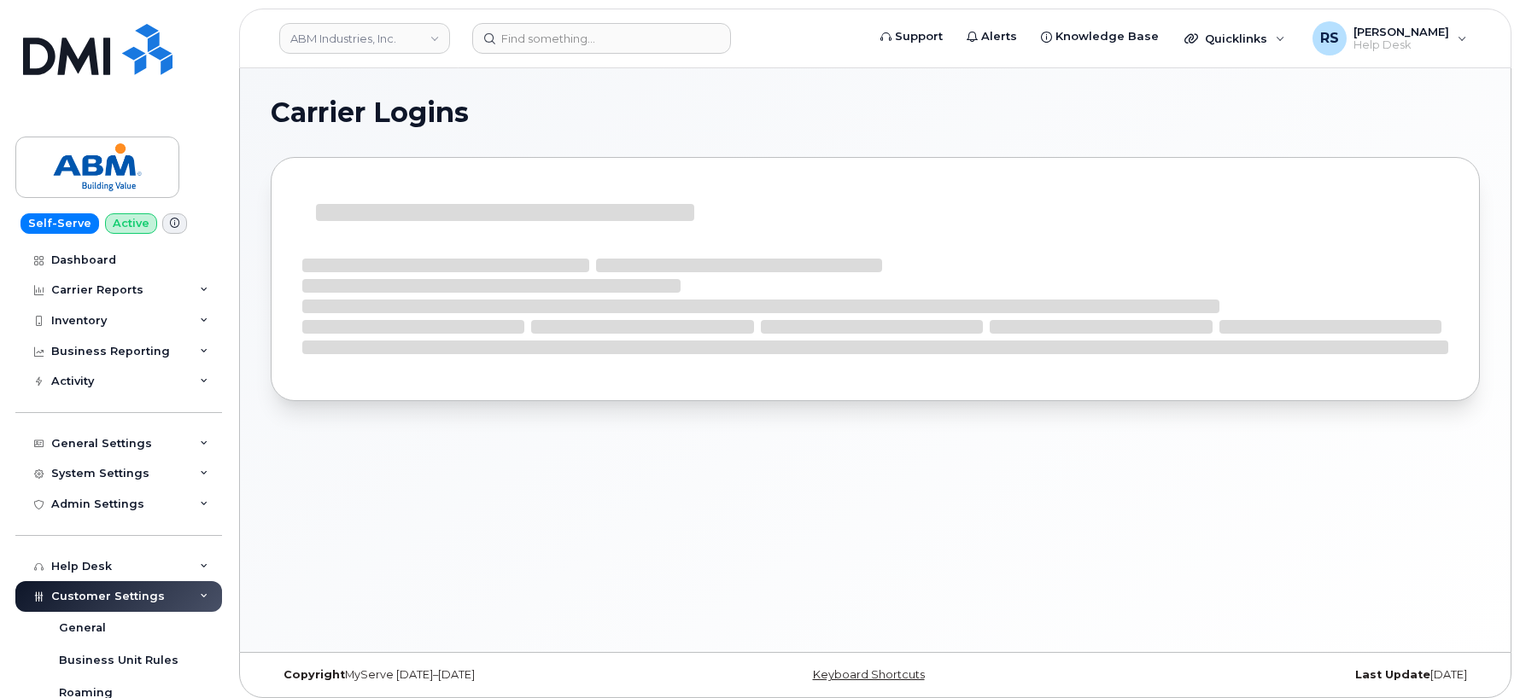  What do you see at coordinates (1392, 674) in the screenshot?
I see `strong: Last Update` at bounding box center [1392, 674].